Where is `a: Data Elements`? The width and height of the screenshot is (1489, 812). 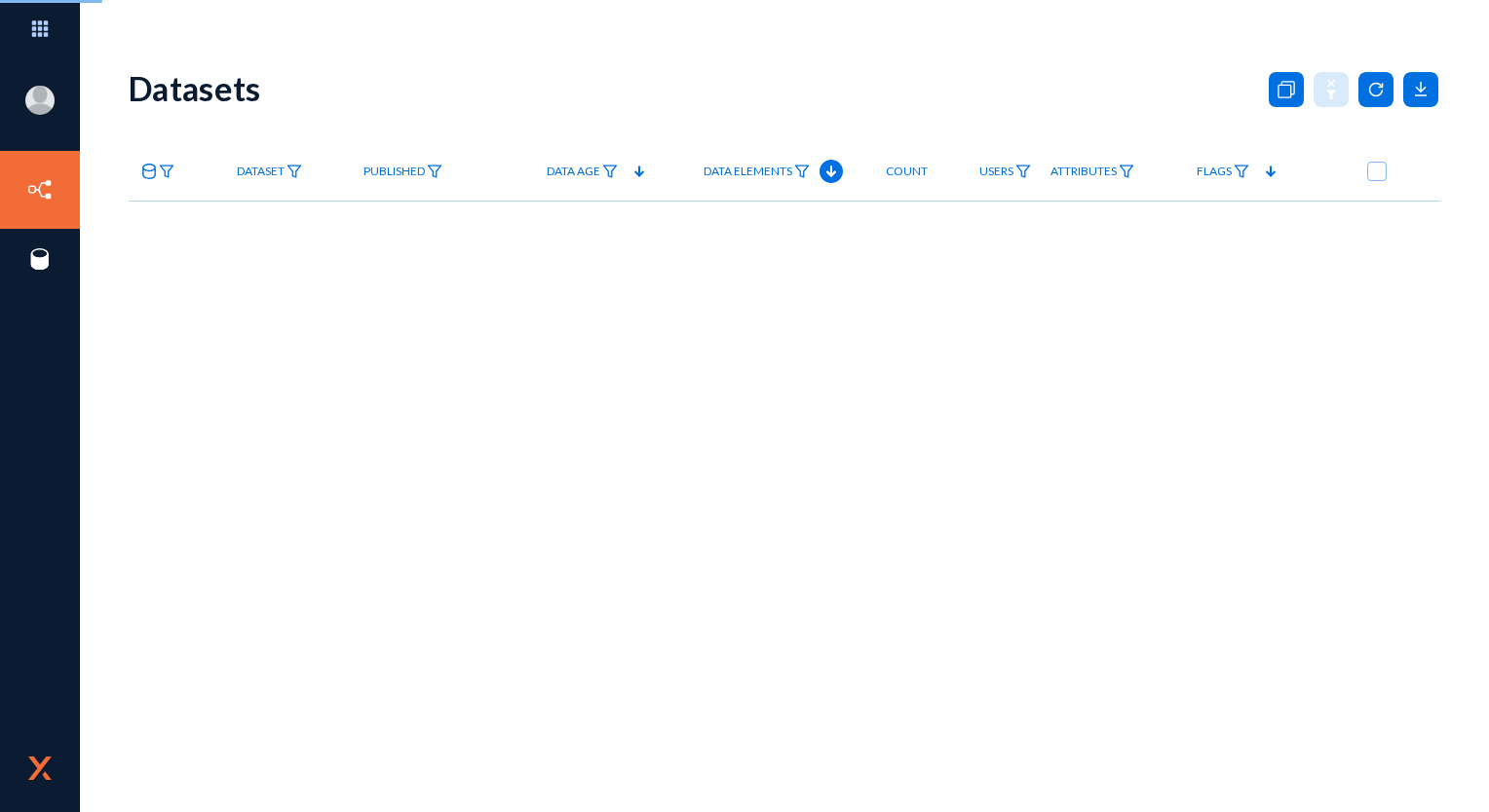 a: Data Elements is located at coordinates (756, 172).